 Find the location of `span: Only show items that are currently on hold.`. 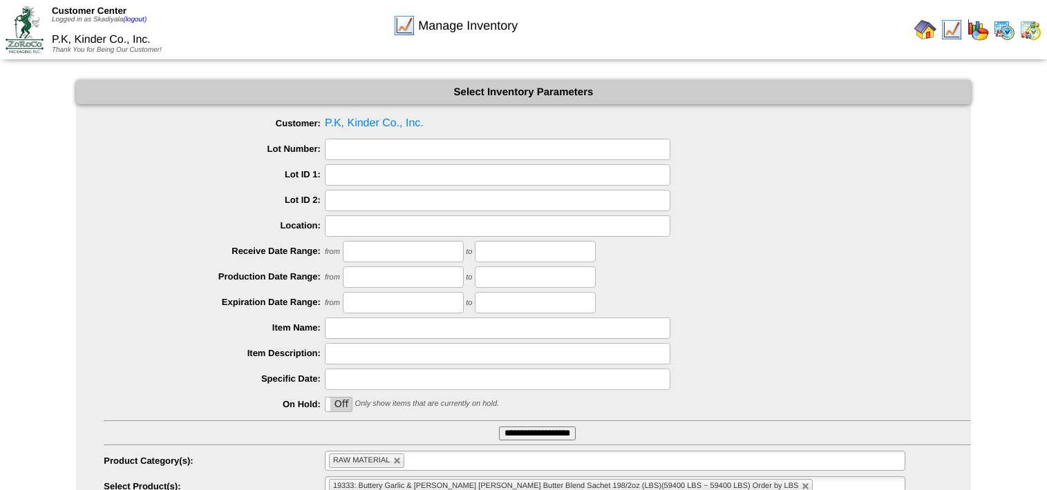

span: Only show items that are currently on hold. is located at coordinates (427, 404).